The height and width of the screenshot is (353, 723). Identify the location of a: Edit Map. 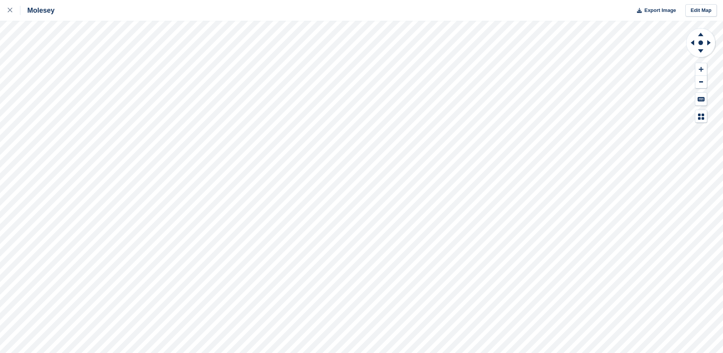
(702, 10).